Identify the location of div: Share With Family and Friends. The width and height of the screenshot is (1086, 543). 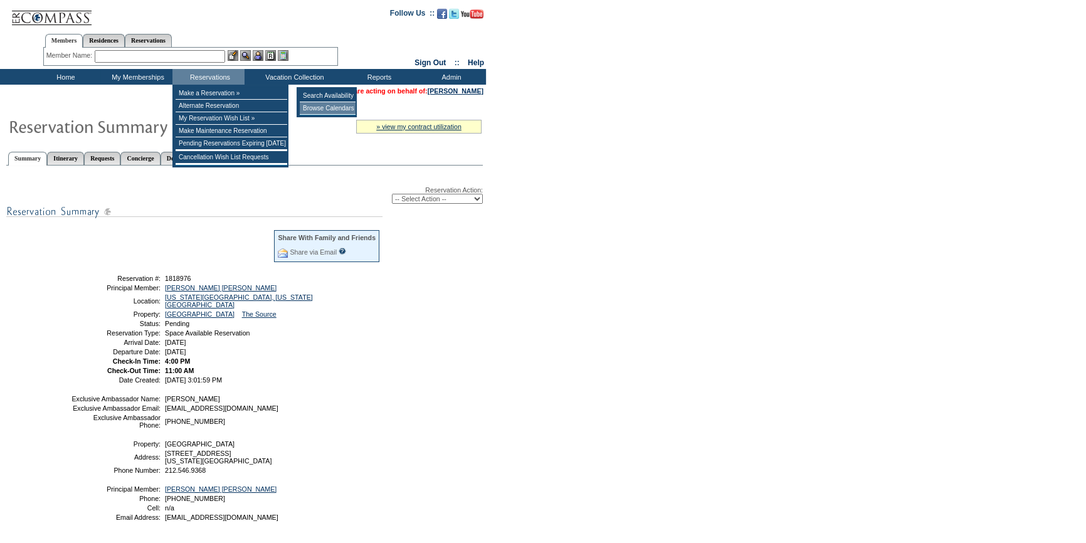
(327, 238).